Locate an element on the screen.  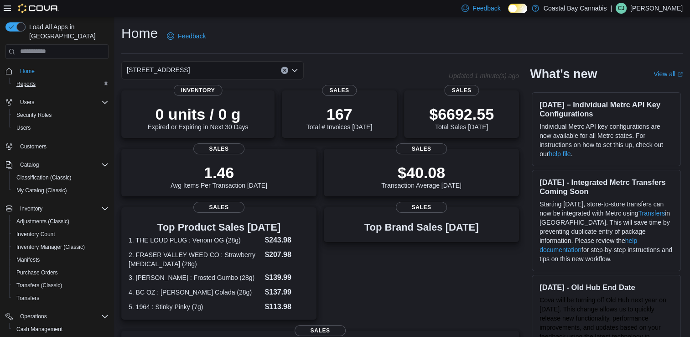
span: Purchase Orders is located at coordinates (37, 272).